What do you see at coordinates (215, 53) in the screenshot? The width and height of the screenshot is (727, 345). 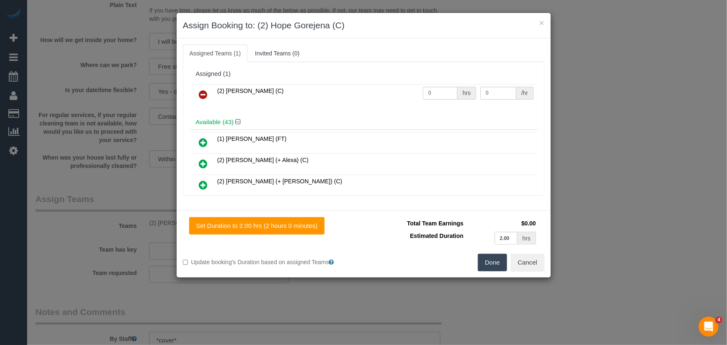 I see `a: Assigned Teams (1)` at bounding box center [215, 53].